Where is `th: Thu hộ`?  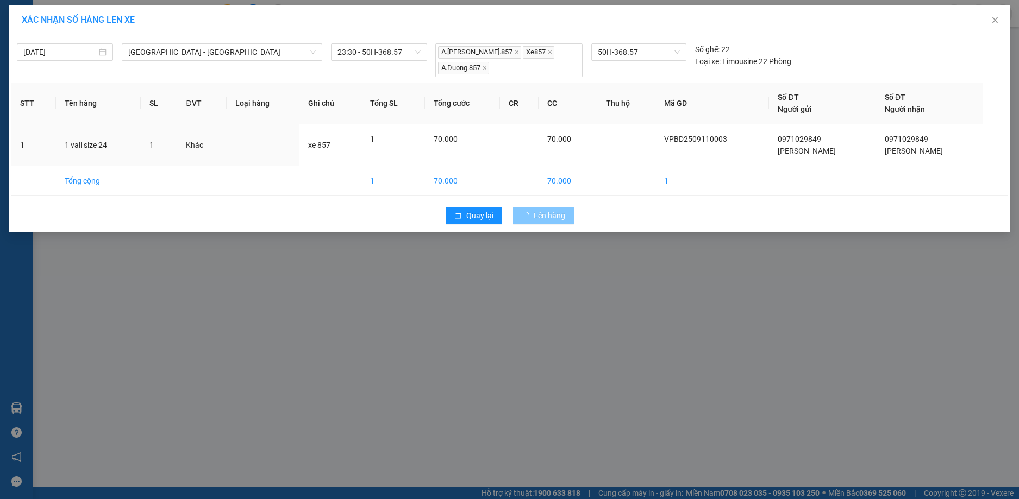 th: Thu hộ is located at coordinates (626, 103).